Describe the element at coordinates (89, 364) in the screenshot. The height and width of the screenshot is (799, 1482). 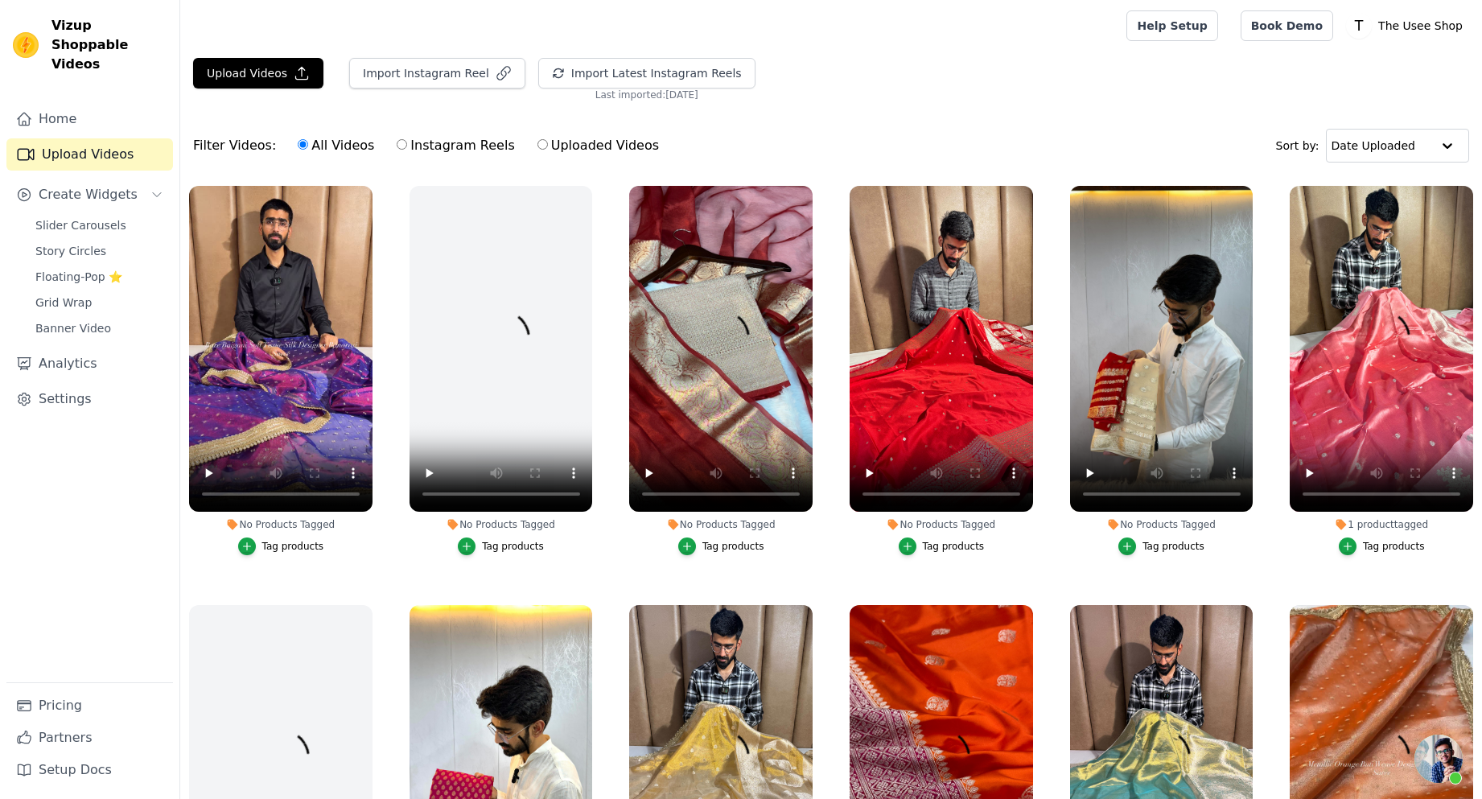
I see `a: Analytics` at that location.